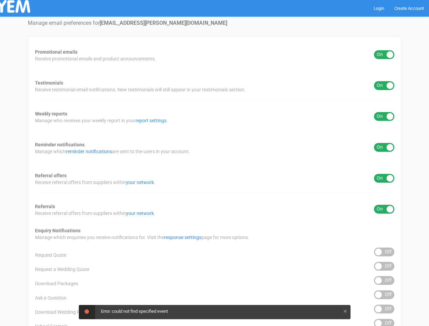  Describe the element at coordinates (151, 121) in the screenshot. I see `a: report settings` at that location.